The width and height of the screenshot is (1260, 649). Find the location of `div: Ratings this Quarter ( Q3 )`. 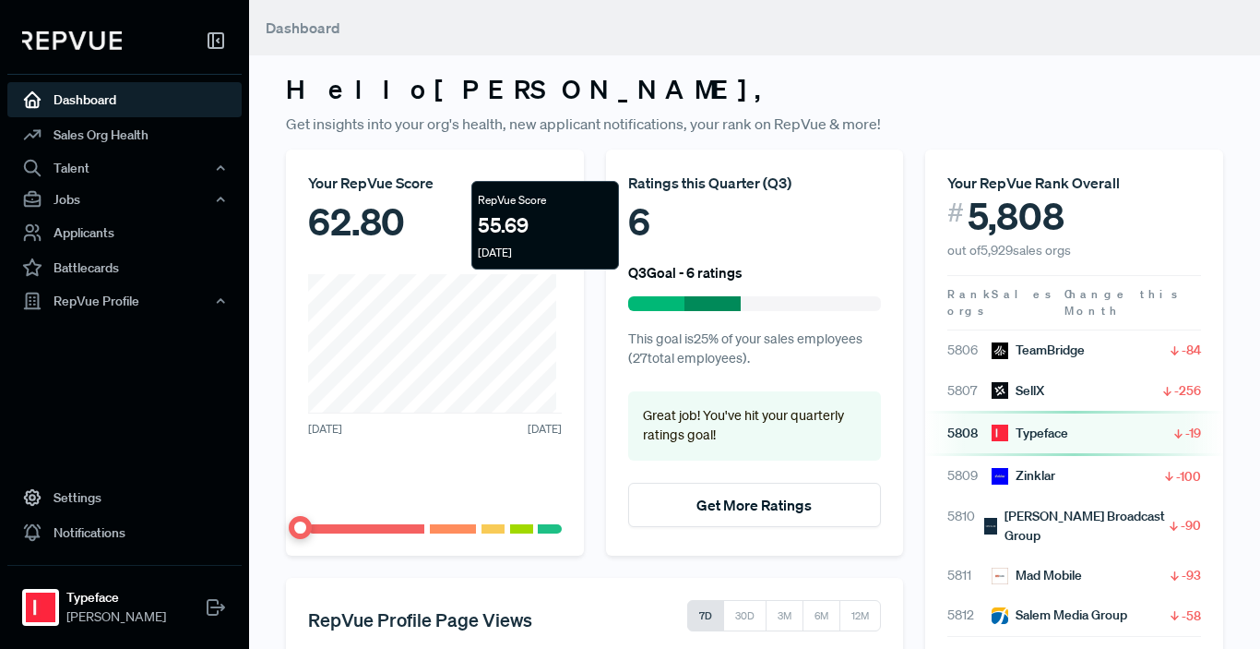

div: Ratings this Quarter ( Q3 ) is located at coordinates (755, 183).